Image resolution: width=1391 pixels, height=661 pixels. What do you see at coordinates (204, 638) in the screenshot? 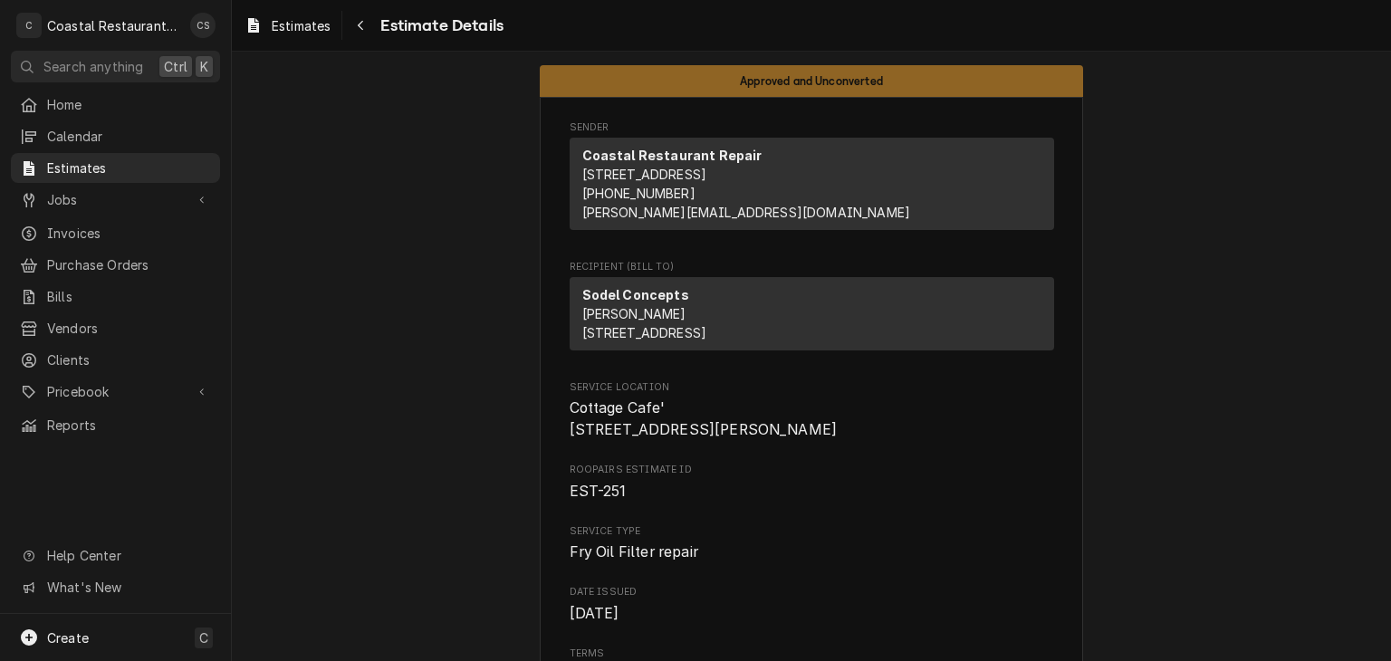
I see `span: C` at bounding box center [204, 638].